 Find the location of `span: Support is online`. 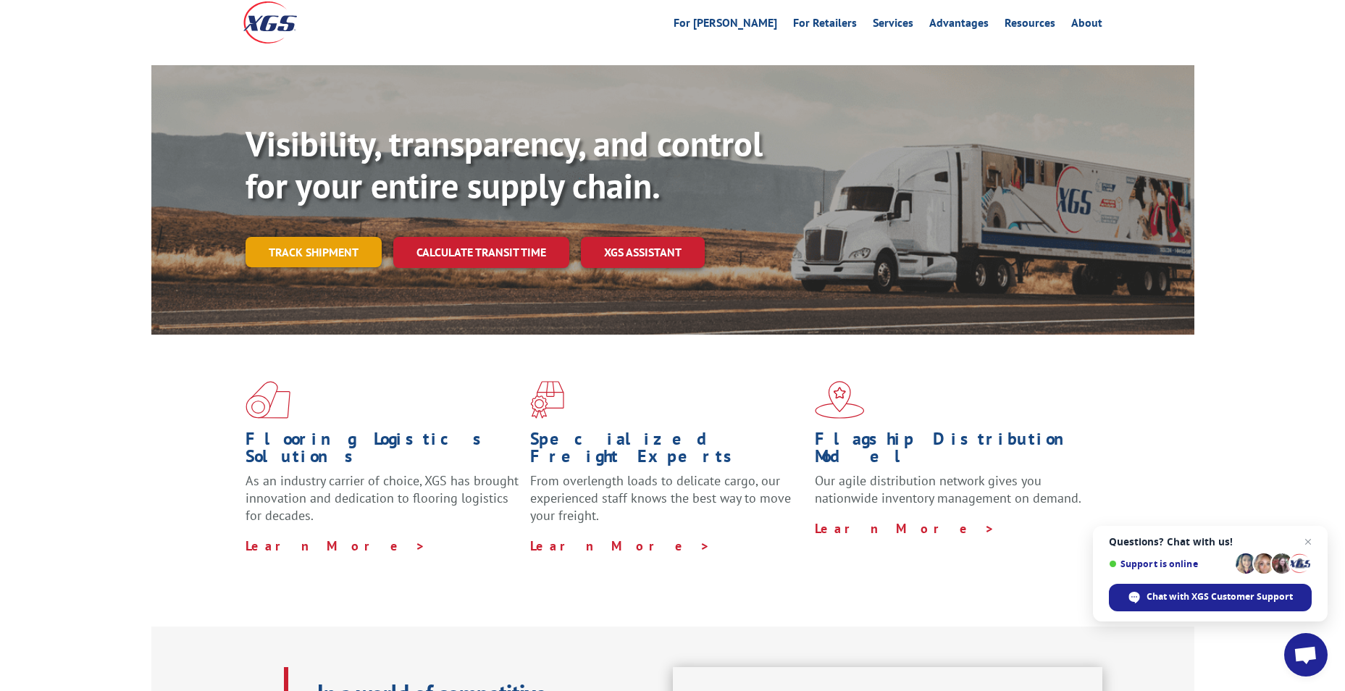

span: Support is online is located at coordinates (1170, 564).